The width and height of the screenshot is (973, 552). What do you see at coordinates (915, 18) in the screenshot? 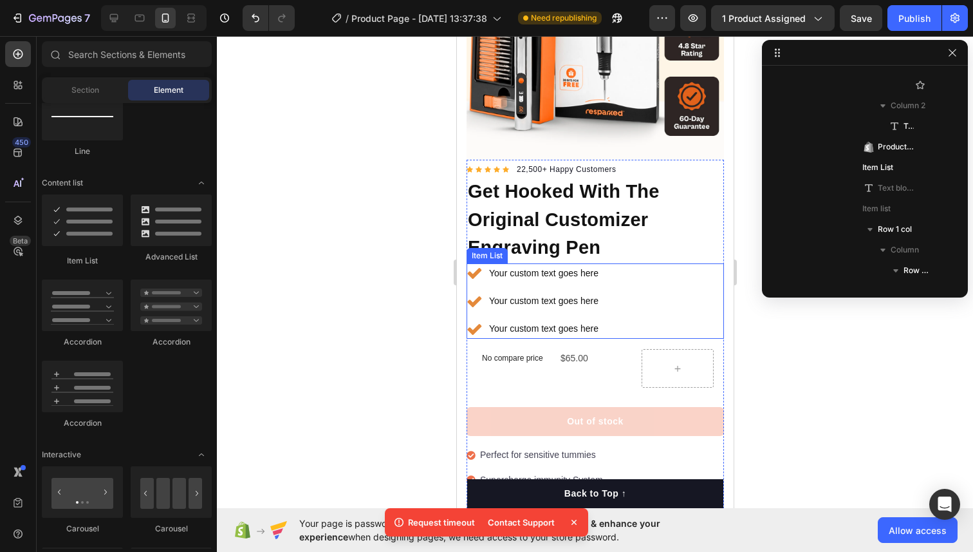
I see `div: Publish` at bounding box center [915, 18].